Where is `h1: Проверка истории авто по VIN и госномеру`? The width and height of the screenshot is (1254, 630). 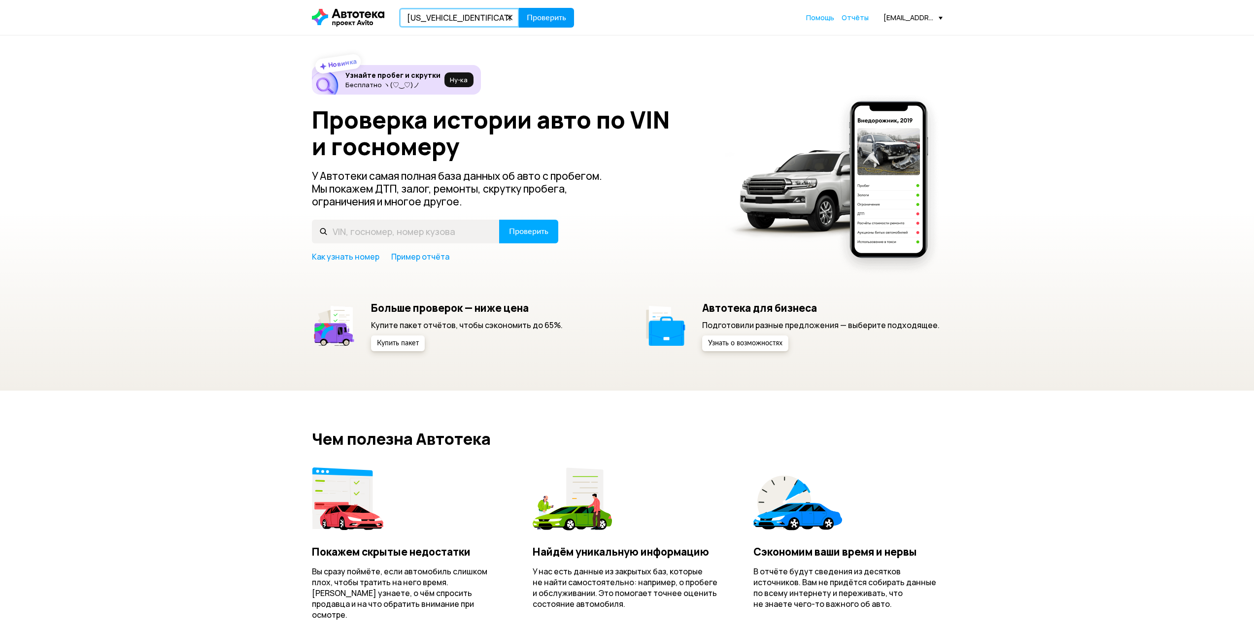 h1: Проверка истории авто по VIN и госномеру is located at coordinates (512, 133).